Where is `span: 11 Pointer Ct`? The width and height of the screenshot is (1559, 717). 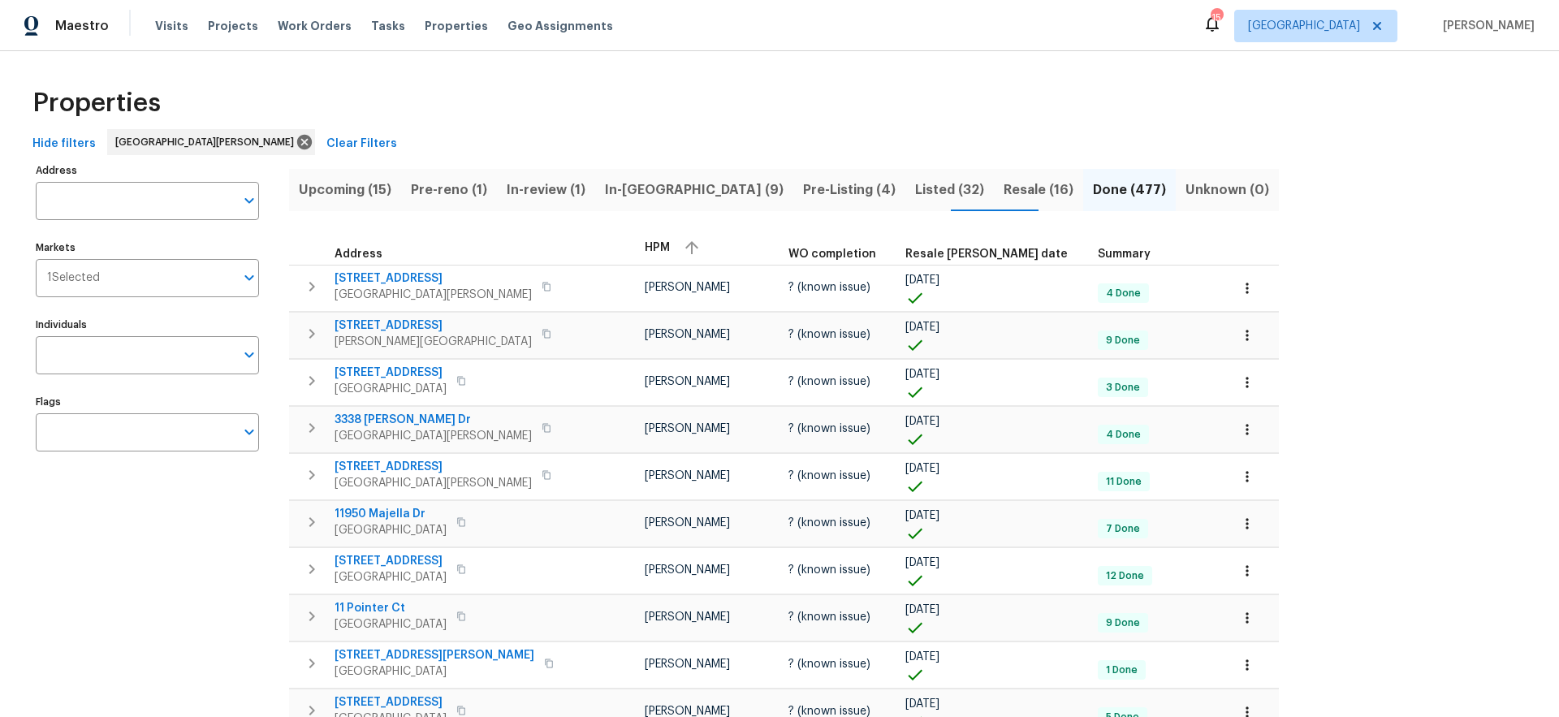 span: 11 Pointer Ct is located at coordinates (391, 608).